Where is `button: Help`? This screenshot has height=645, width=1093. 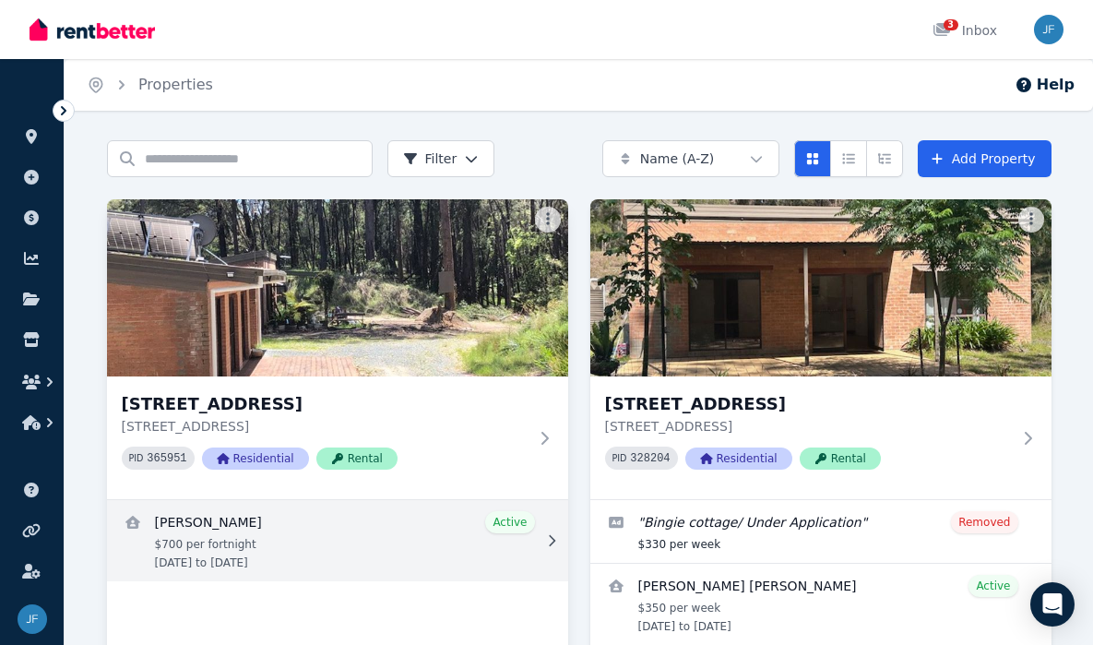
button: Help is located at coordinates (1044, 85).